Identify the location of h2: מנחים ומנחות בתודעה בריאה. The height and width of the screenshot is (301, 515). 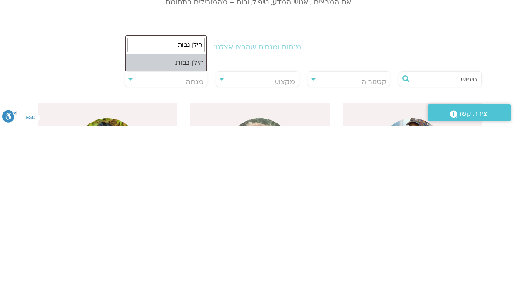
(258, 62).